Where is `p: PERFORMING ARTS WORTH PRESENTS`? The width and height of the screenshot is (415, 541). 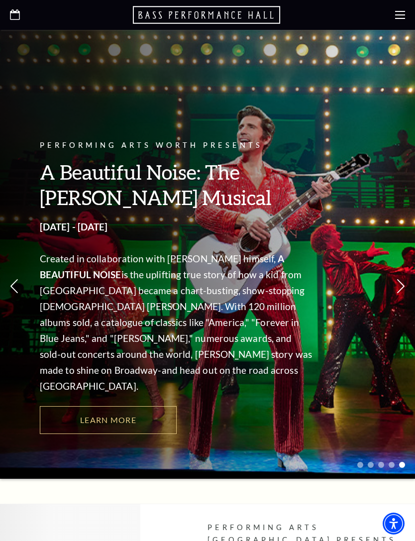 p: PERFORMING ARTS WORTH PRESENTS is located at coordinates (177, 145).